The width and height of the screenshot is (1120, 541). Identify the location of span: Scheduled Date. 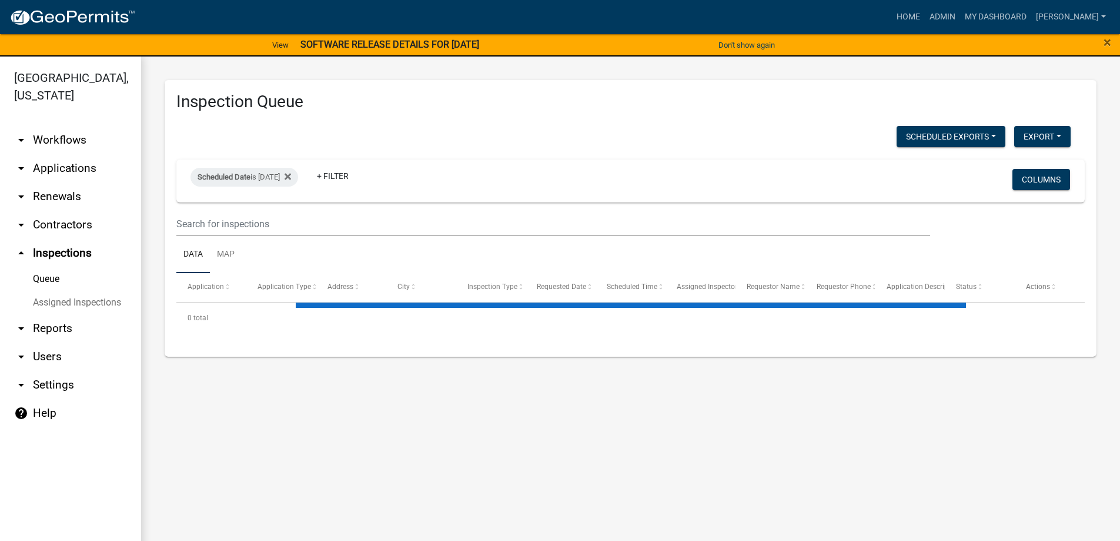
(224, 176).